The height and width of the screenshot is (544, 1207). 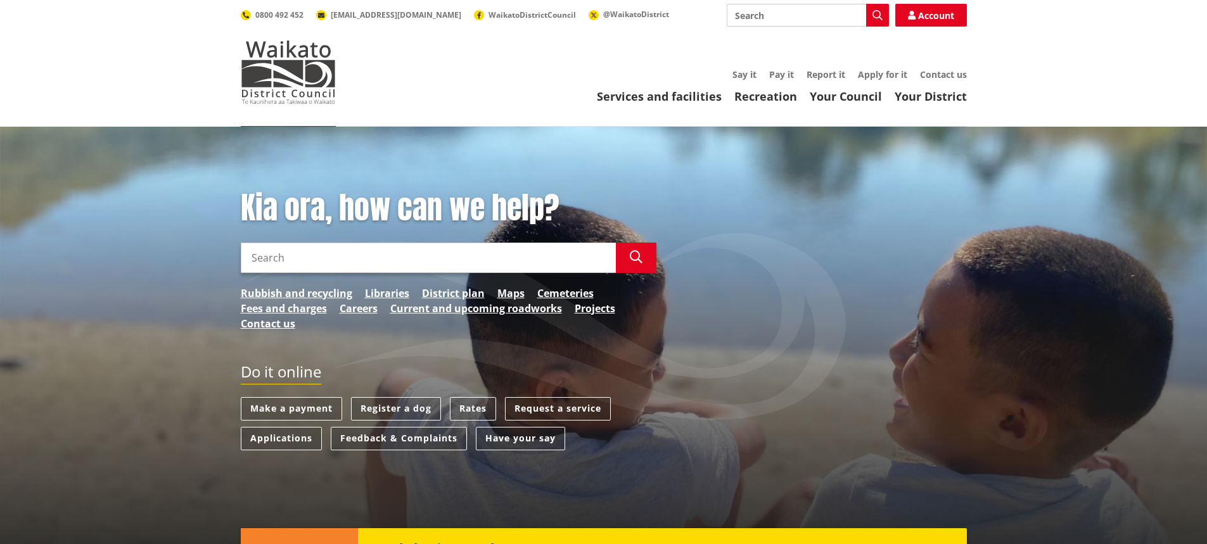 I want to click on h1: Kia ora, how can we help?, so click(x=449, y=208).